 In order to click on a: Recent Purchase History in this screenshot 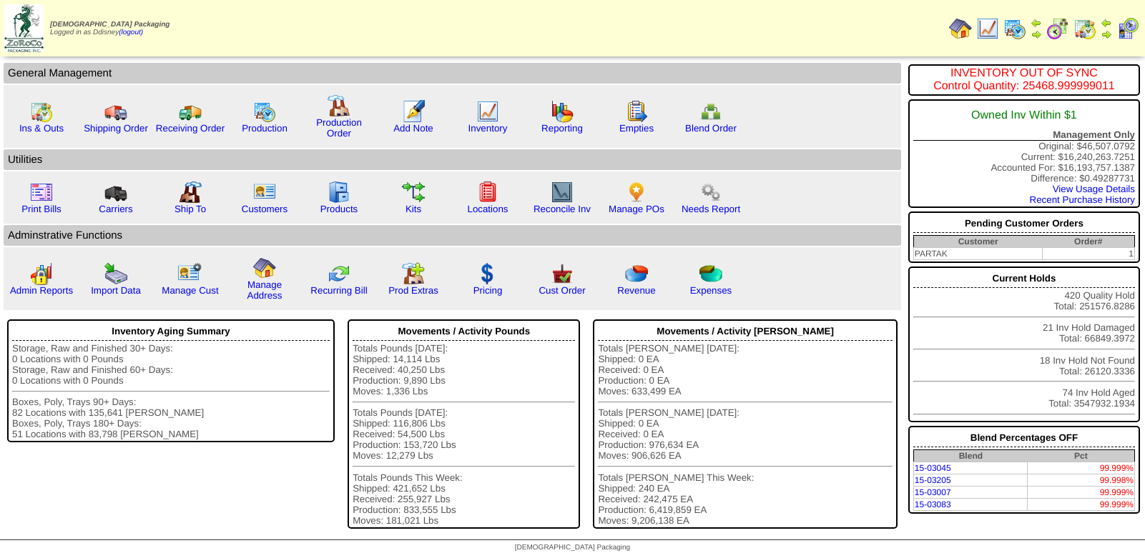, I will do `click(1082, 199)`.